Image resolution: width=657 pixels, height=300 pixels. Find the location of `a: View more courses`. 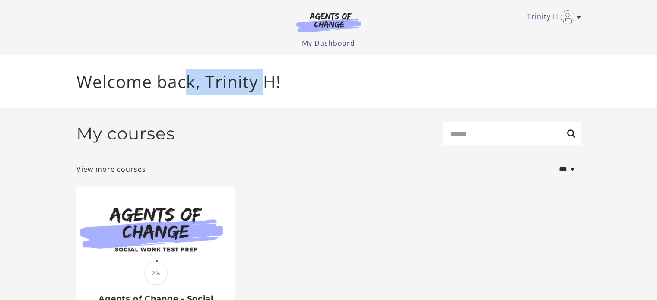

a: View more courses is located at coordinates (111, 169).